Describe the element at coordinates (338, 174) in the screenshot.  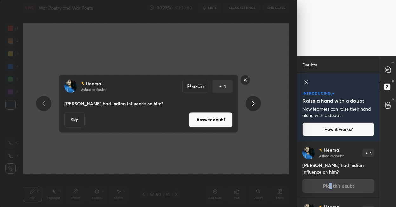
I see `div: grid` at that location.